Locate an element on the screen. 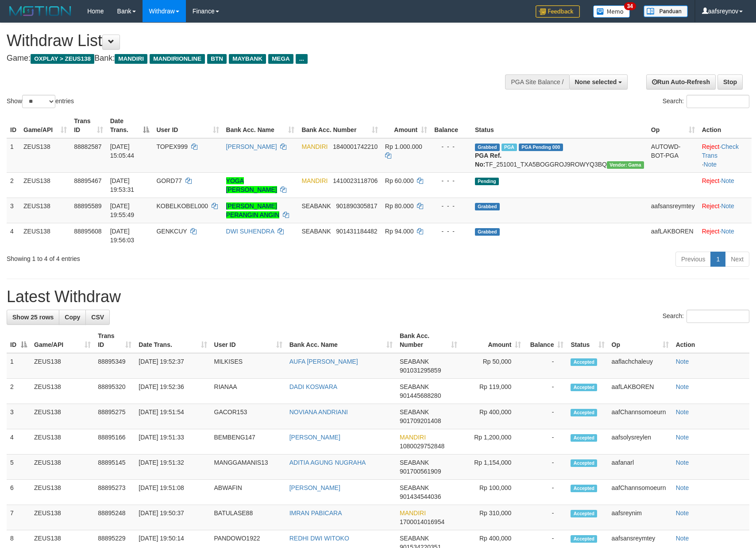 This screenshot has height=548, width=756. td: 1 is located at coordinates (19, 366).